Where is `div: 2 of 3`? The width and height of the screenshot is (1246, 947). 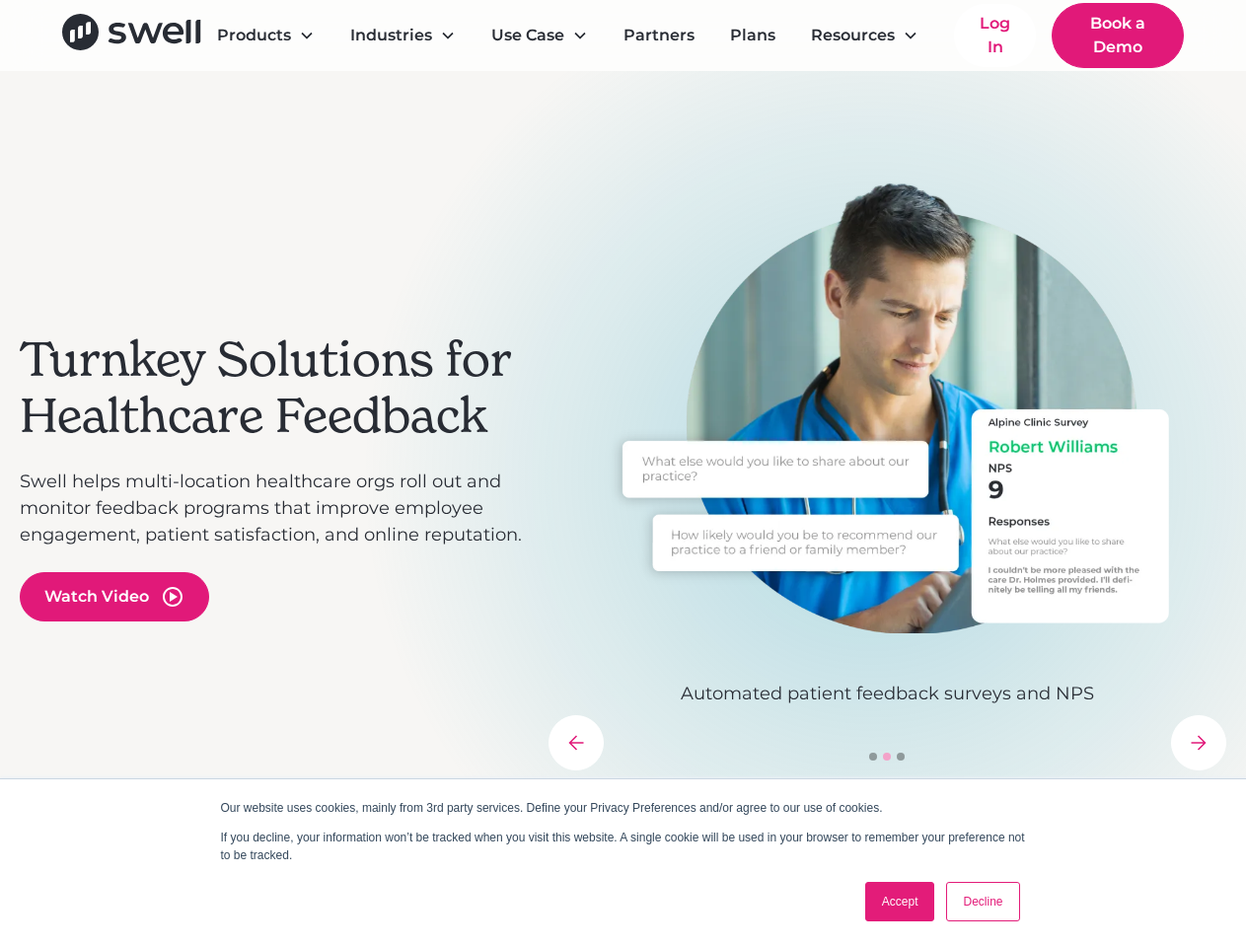
div: 2 of 3 is located at coordinates (887, 444).